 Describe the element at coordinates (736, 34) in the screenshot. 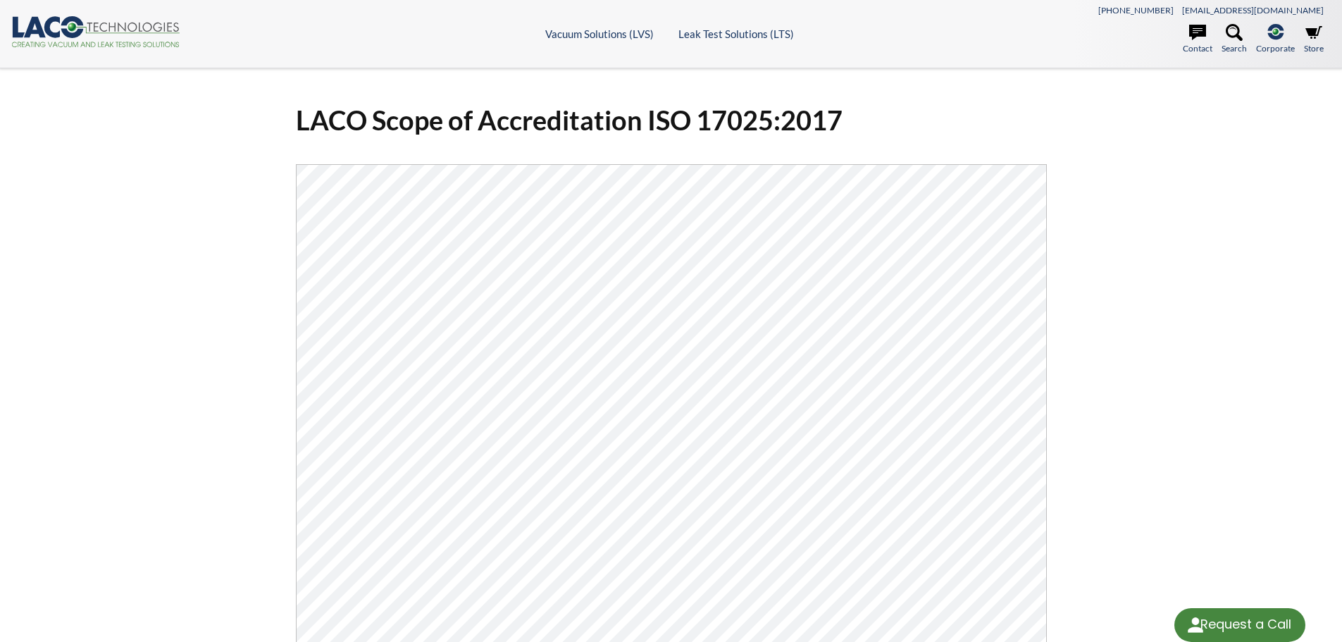

I see `a: Leak Test Solutions (LTS)` at that location.